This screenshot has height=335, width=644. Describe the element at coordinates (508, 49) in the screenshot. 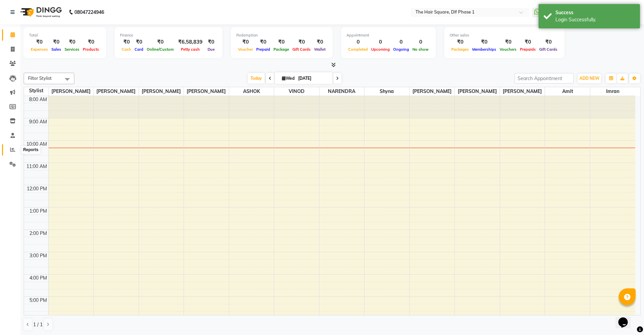

I see `span: Vouchers` at that location.